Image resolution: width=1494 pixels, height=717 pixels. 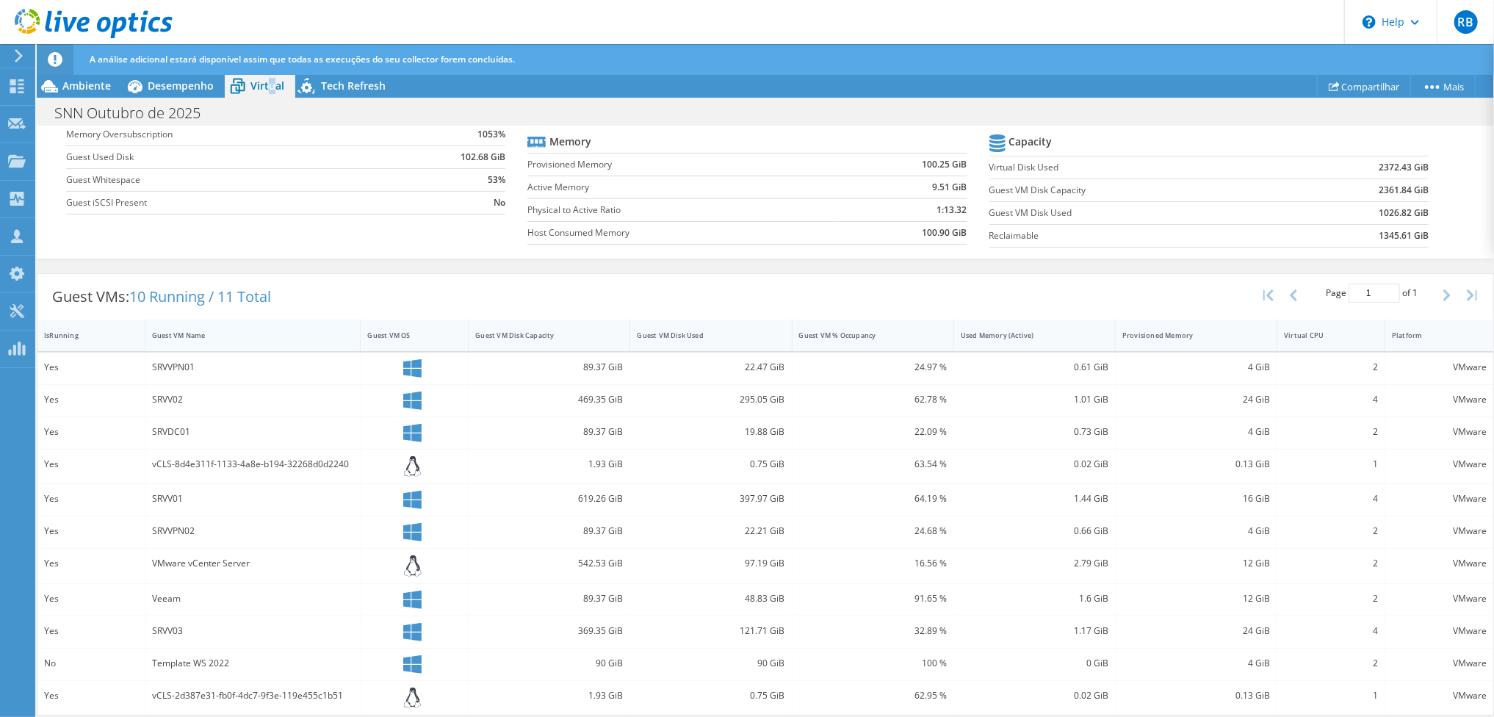 I want to click on b: Capacity, so click(x=1030, y=142).